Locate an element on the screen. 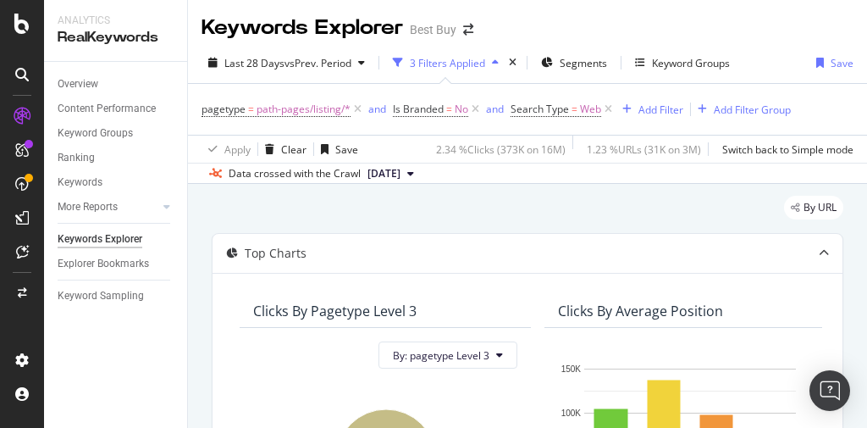  button: Add Filter Group is located at coordinates (741, 109).